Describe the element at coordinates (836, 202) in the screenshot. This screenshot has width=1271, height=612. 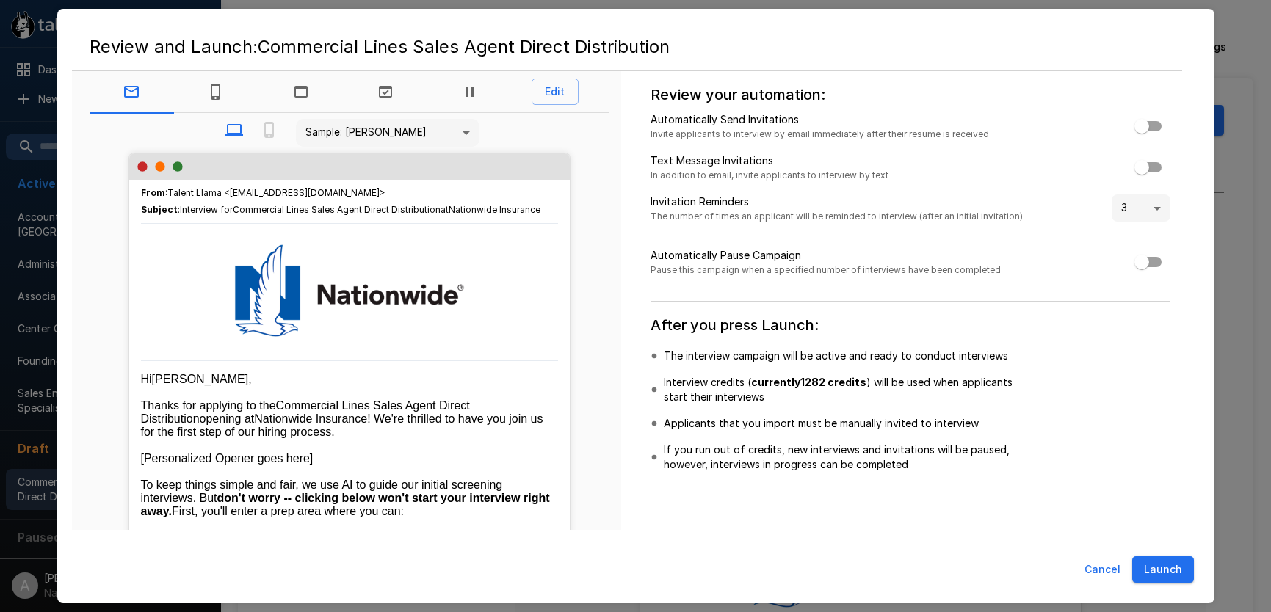
I see `p: Invitation Reminders` at that location.